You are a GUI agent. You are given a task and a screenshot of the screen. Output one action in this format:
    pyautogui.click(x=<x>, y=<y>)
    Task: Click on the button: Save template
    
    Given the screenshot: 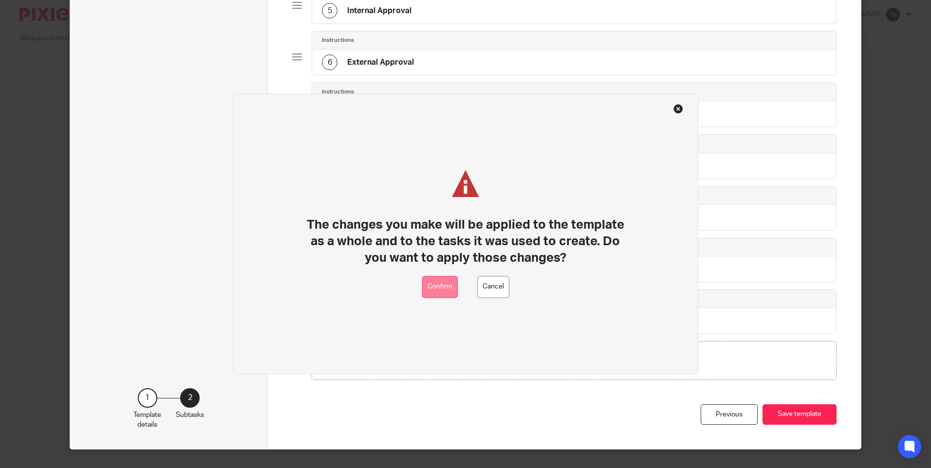 What is the action you would take?
    pyautogui.click(x=799, y=415)
    